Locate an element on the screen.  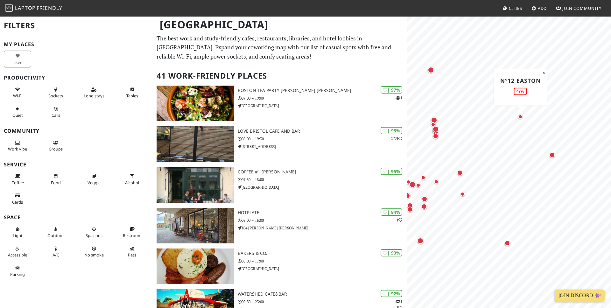
button: Alcohol is located at coordinates (132, 179).